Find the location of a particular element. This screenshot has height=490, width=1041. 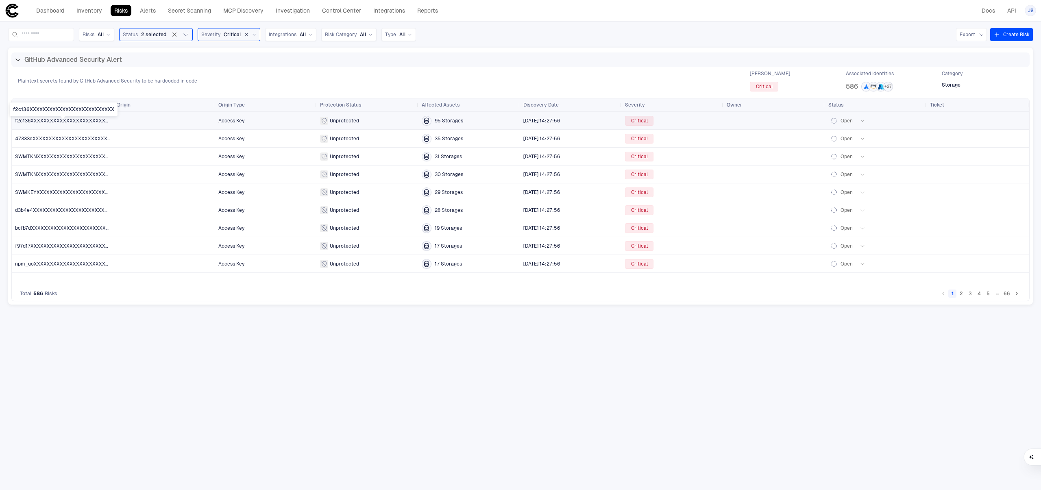

span: 17 Storages is located at coordinates (448, 246).